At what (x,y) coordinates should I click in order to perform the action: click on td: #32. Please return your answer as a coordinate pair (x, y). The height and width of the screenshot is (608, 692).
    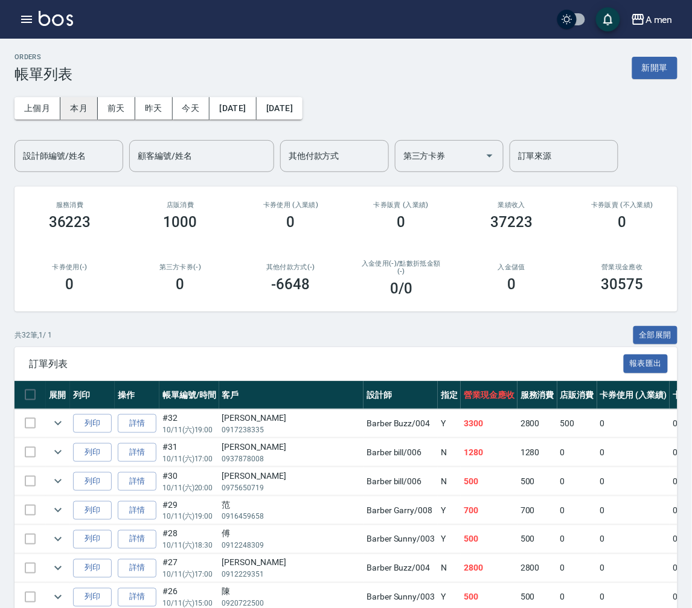
    Looking at the image, I should click on (189, 423).